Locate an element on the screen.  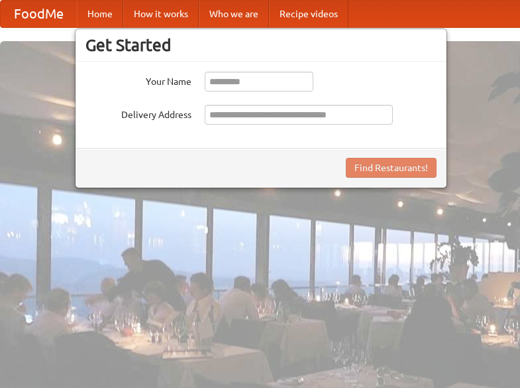
a: Recipe videos is located at coordinates (309, 14).